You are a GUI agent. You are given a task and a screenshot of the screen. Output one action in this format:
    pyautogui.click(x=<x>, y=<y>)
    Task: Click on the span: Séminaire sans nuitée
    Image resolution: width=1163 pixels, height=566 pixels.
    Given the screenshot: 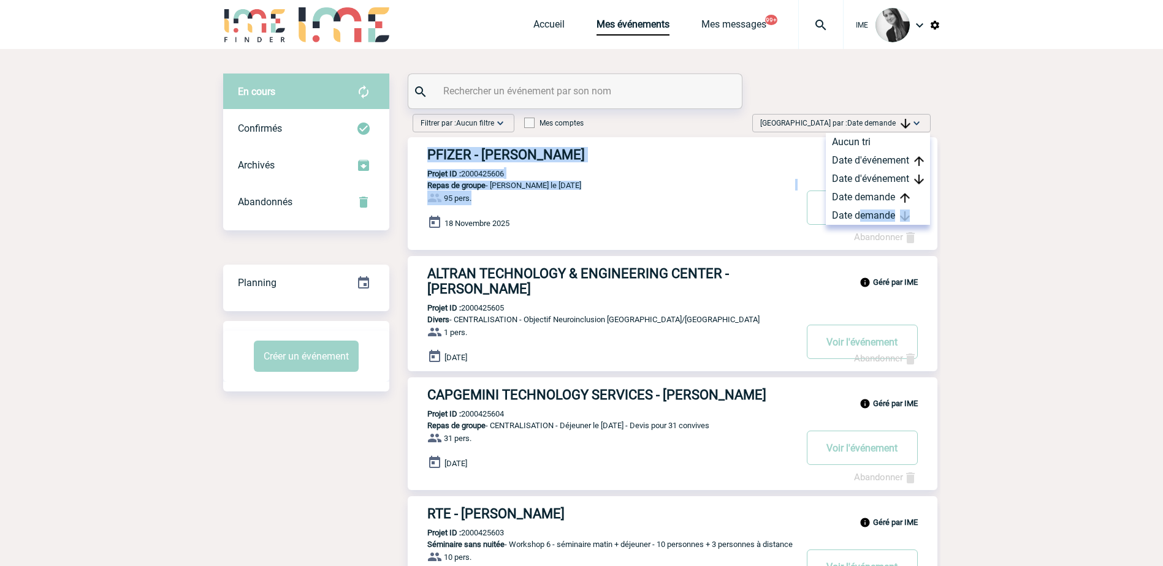 What is the action you would take?
    pyautogui.click(x=466, y=544)
    